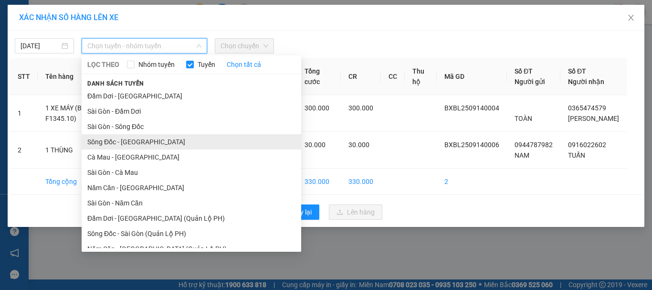 This screenshot has height=290, width=652. What do you see at coordinates (244, 46) in the screenshot?
I see `span: Chọn chuyến` at bounding box center [244, 46].